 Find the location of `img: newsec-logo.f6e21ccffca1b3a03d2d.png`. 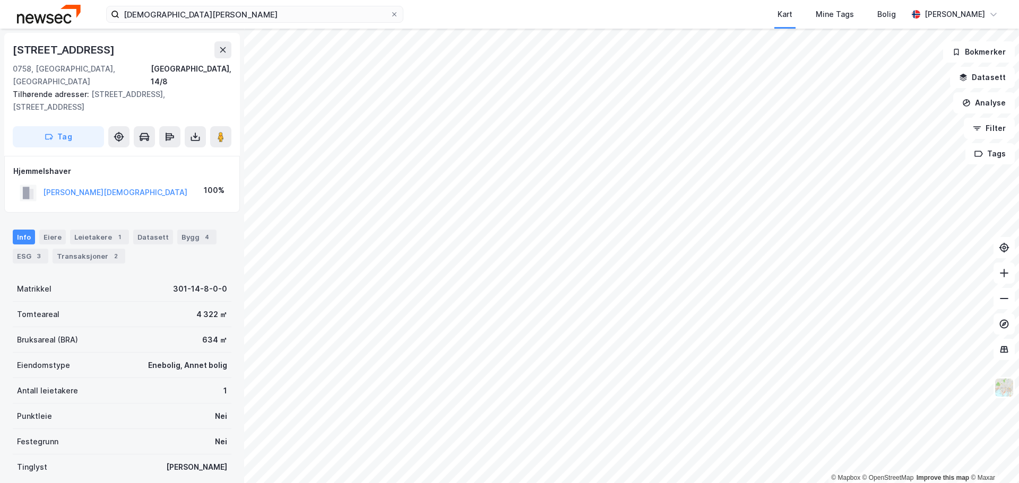

img: newsec-logo.f6e21ccffca1b3a03d2d.png is located at coordinates (49, 14).